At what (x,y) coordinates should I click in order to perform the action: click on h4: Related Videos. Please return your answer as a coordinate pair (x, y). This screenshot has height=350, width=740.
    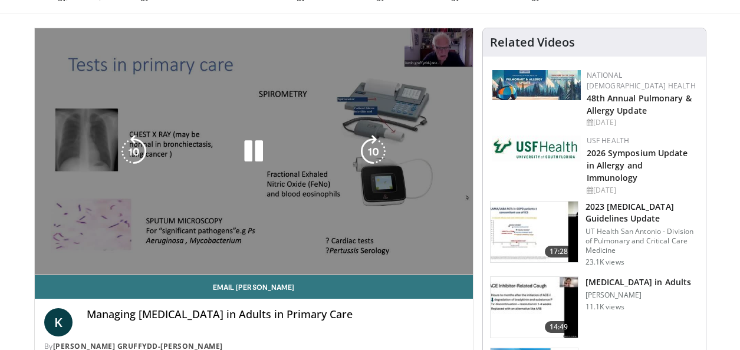
    Looking at the image, I should click on (533, 42).